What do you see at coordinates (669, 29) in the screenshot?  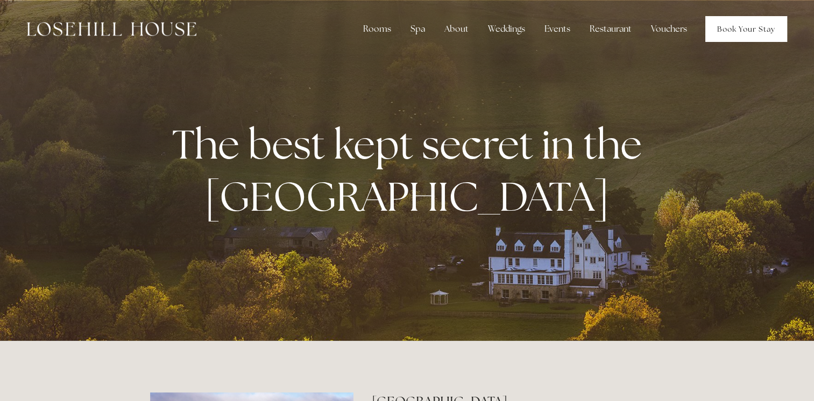 I see `a: Vouchers` at bounding box center [669, 29].